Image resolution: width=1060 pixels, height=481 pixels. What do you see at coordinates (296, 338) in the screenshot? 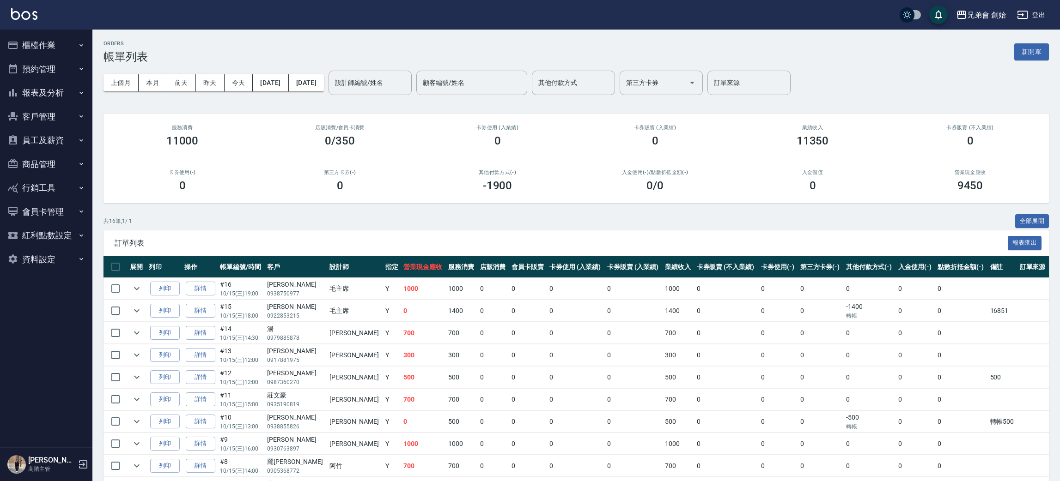
I see `p: 0979885878` at bounding box center [296, 338].